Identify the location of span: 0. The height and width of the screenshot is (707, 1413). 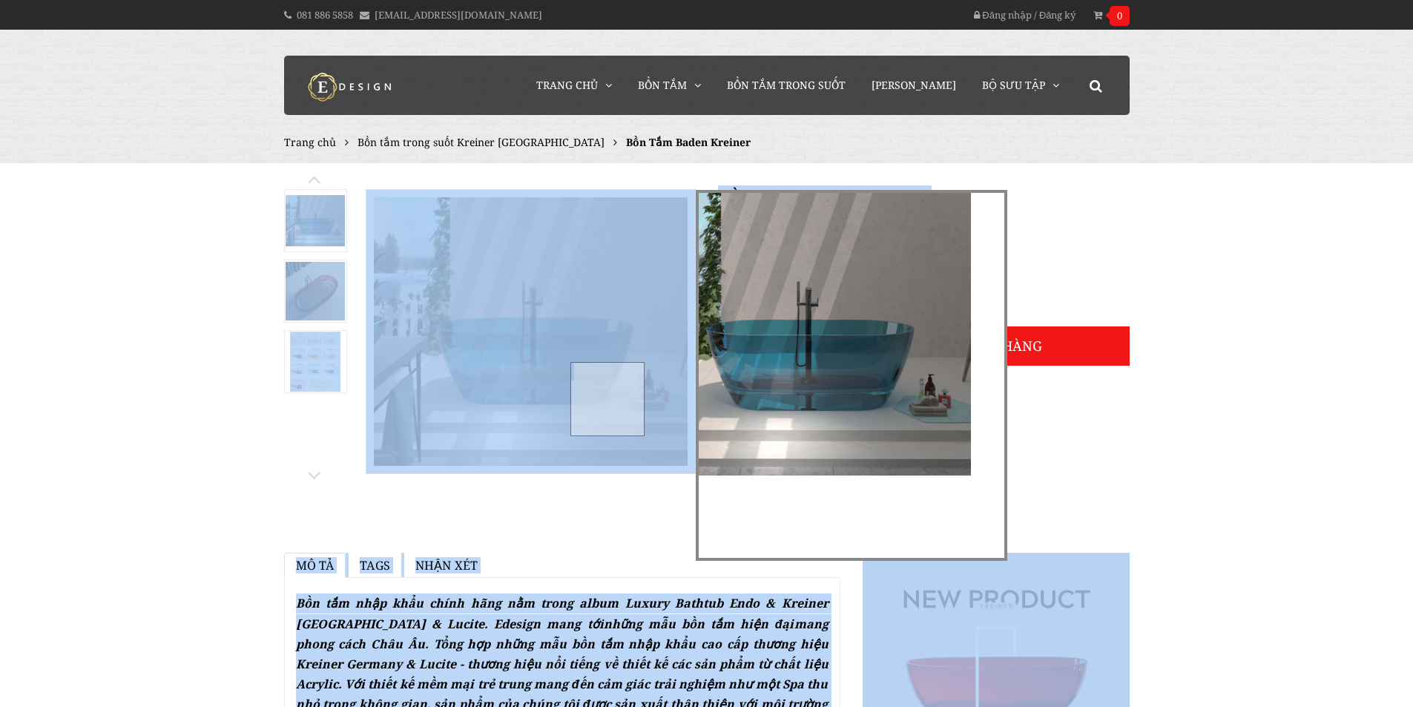
(1119, 16).